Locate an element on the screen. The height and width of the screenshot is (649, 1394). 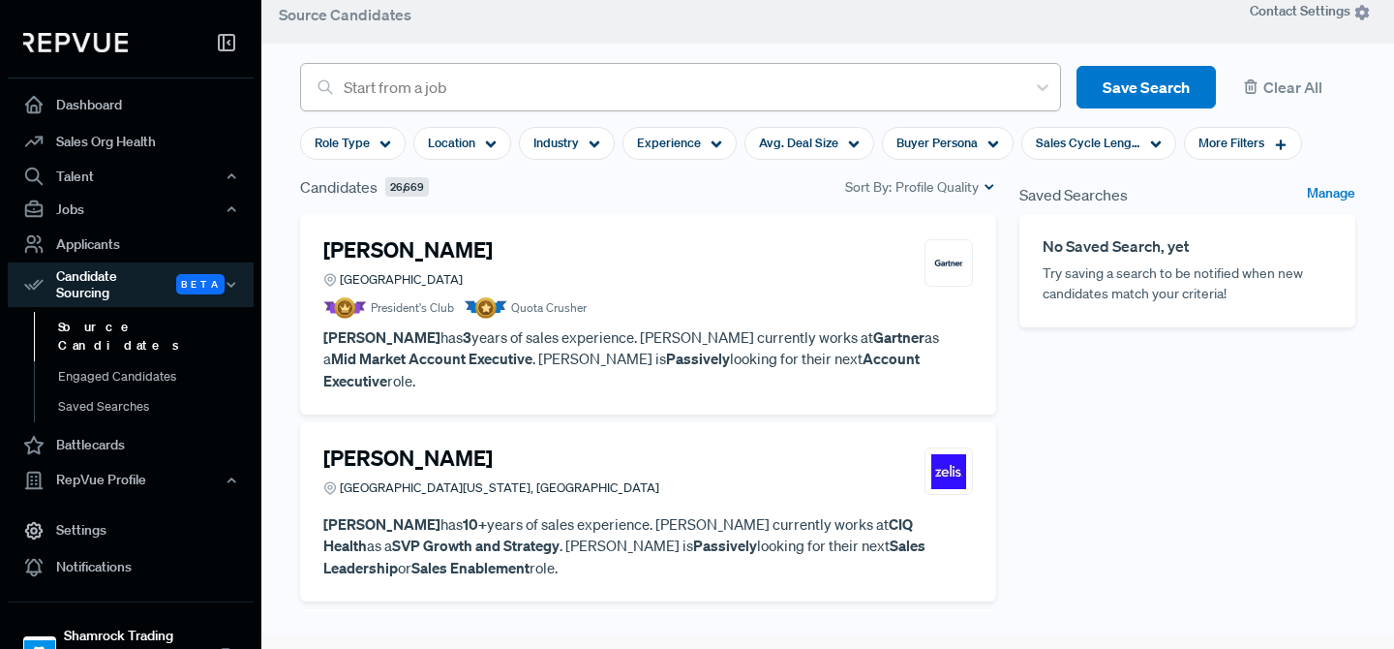
strong: Sales Enablement is located at coordinates (470, 567).